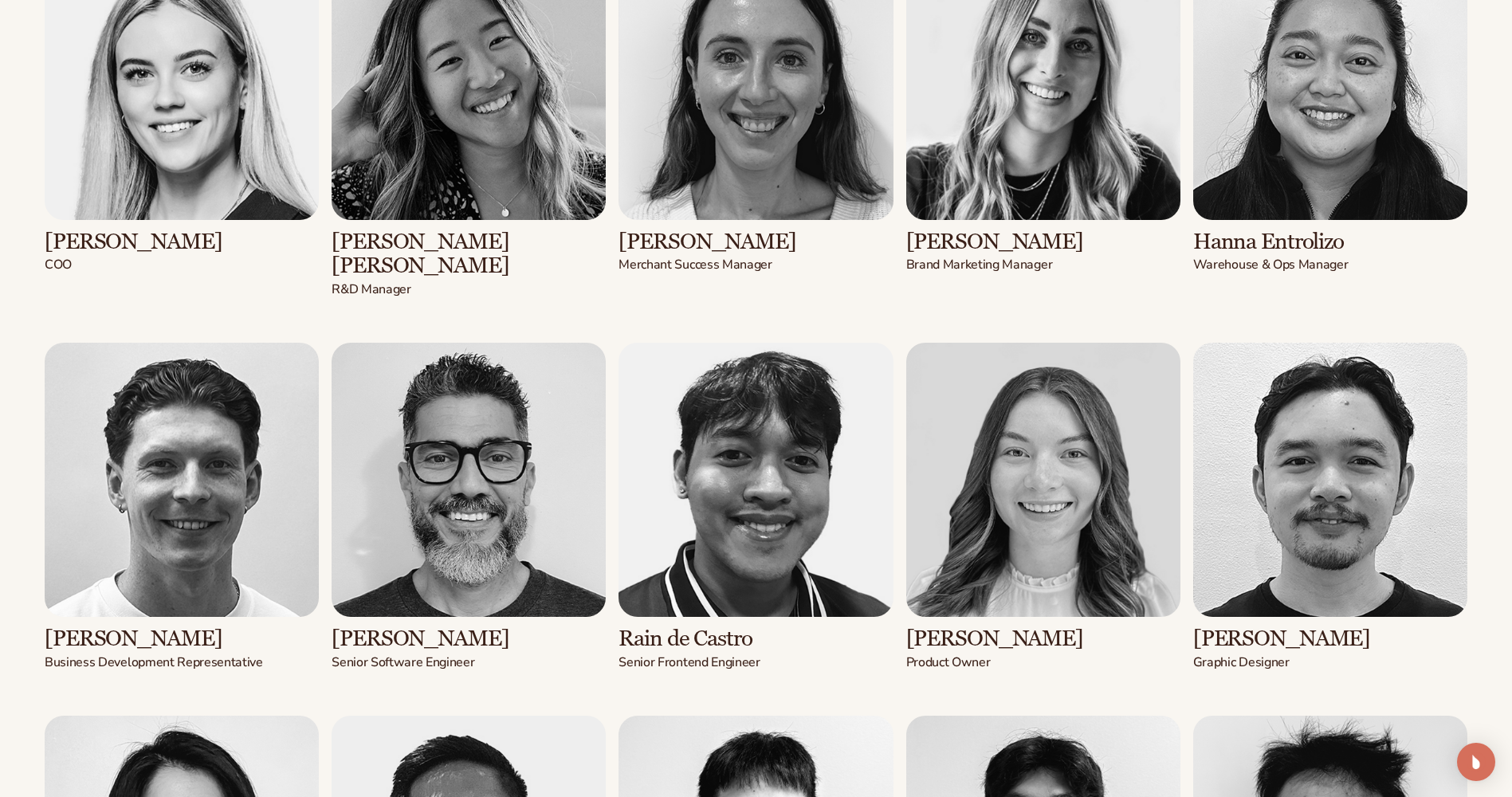  I want to click on p: Warehouse & Ops Manager, so click(1330, 264).